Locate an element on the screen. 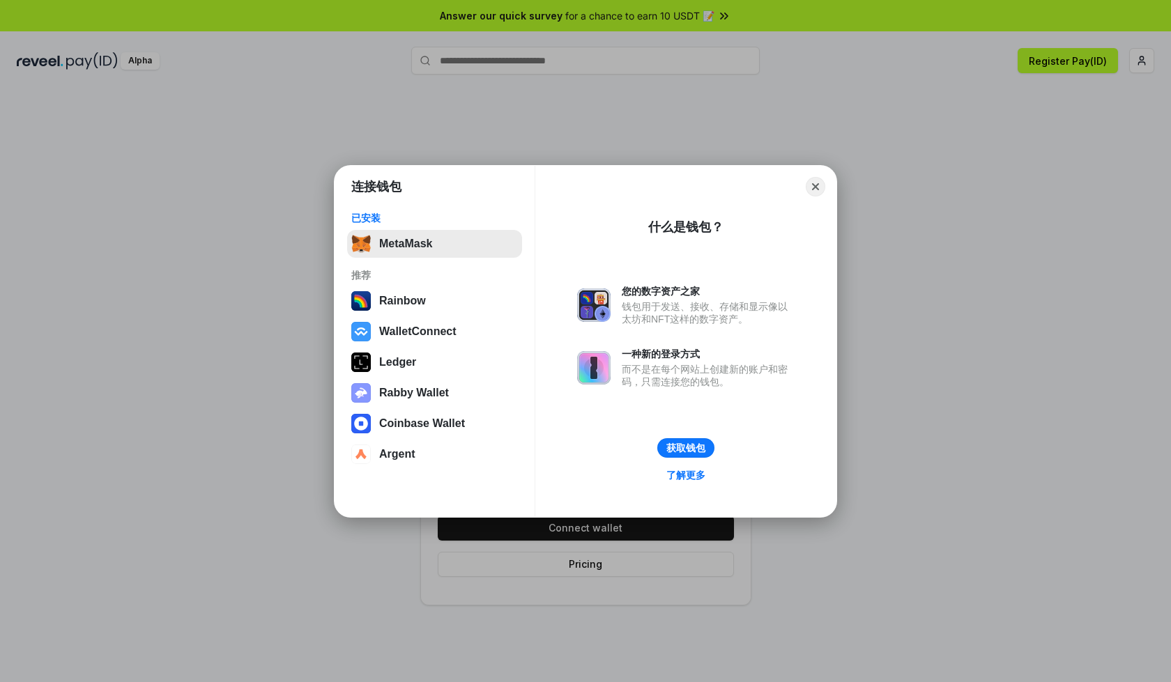  div: Argent is located at coordinates (397, 454).